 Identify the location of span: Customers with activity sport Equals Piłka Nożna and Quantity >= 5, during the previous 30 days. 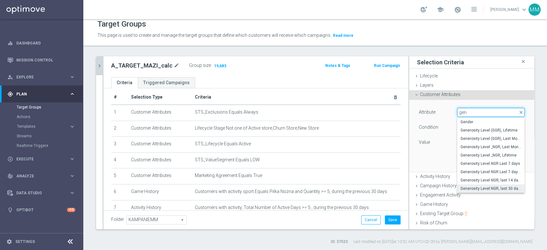
(291, 192).